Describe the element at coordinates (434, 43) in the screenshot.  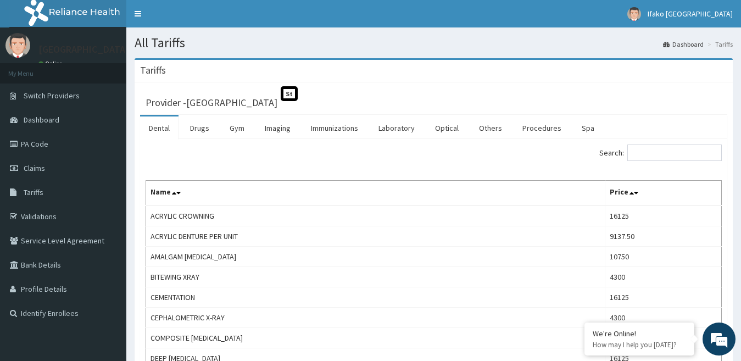
I see `h1: All Tariffs` at that location.